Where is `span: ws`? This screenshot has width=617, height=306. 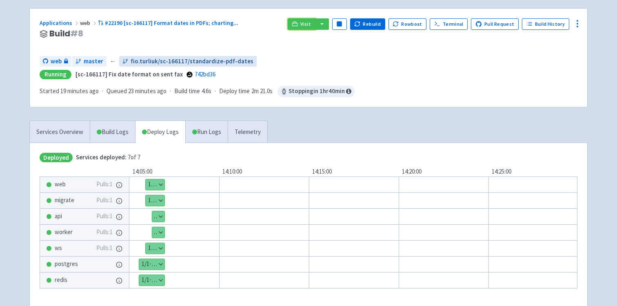
span: ws is located at coordinates (58, 248).